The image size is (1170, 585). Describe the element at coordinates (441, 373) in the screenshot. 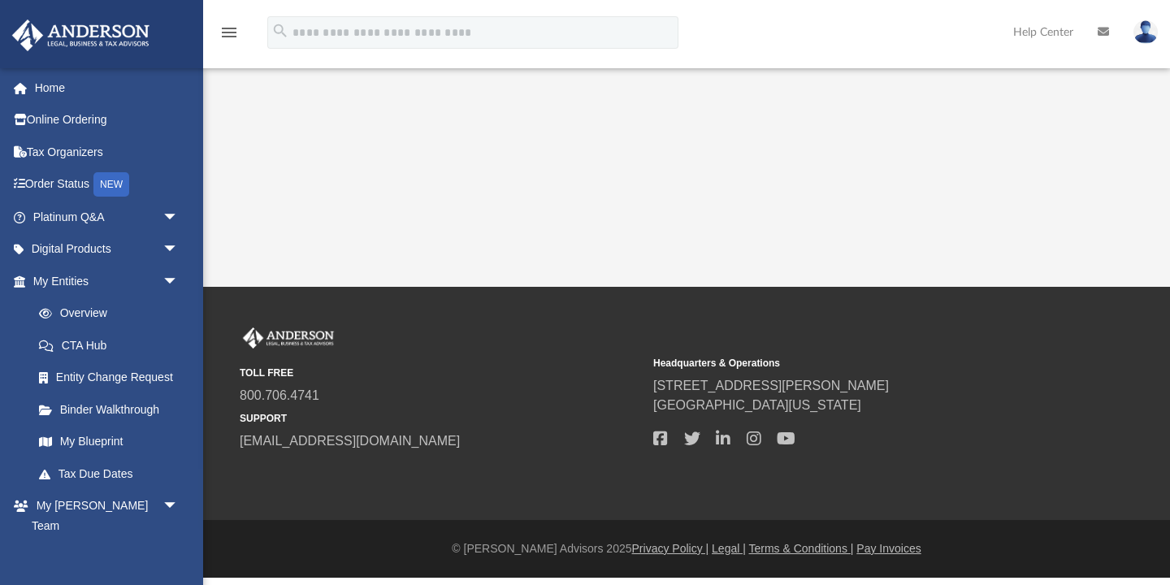

I see `small: TOLL FREE` at that location.